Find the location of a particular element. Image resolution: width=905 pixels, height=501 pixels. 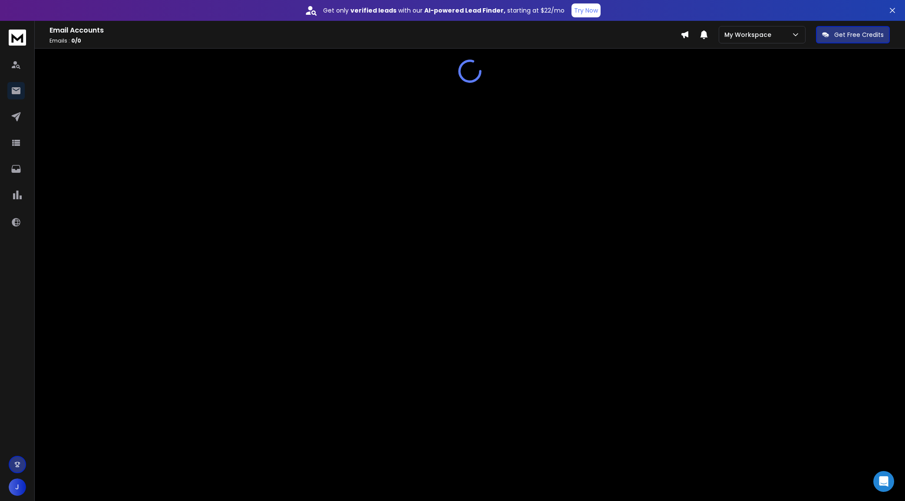

p: Emails : is located at coordinates (365, 41).